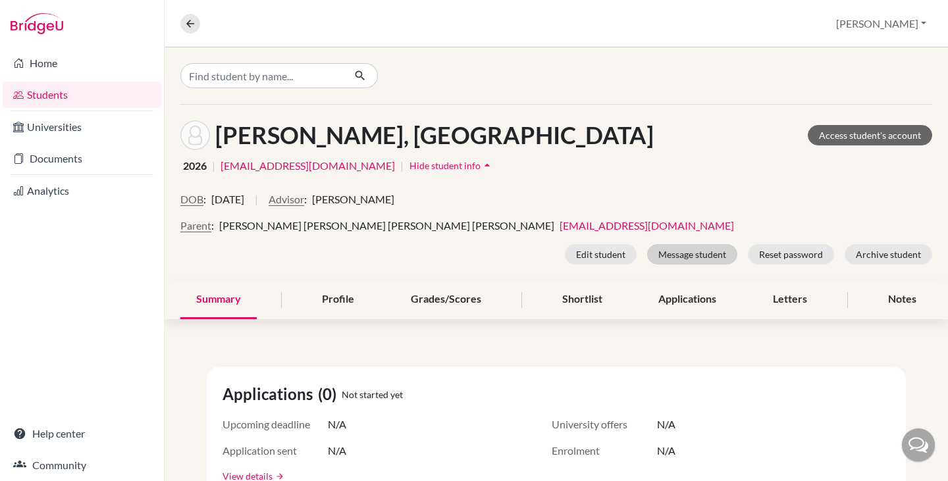  What do you see at coordinates (790, 254) in the screenshot?
I see `button: Reset password` at bounding box center [790, 254].